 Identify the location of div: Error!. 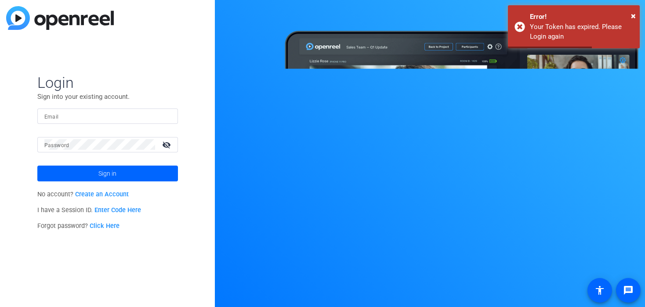
(582, 17).